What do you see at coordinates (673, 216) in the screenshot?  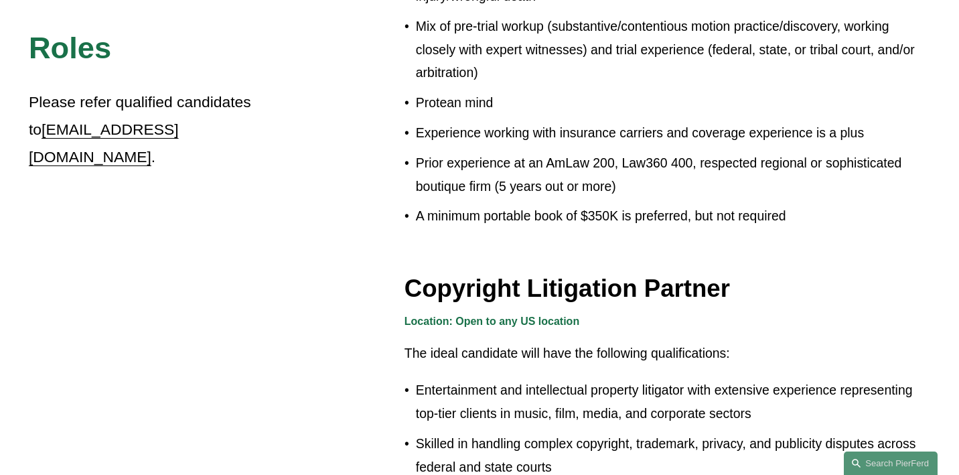 I see `p: A minimum portable book of $350K is preferred, but not required` at bounding box center [673, 216].